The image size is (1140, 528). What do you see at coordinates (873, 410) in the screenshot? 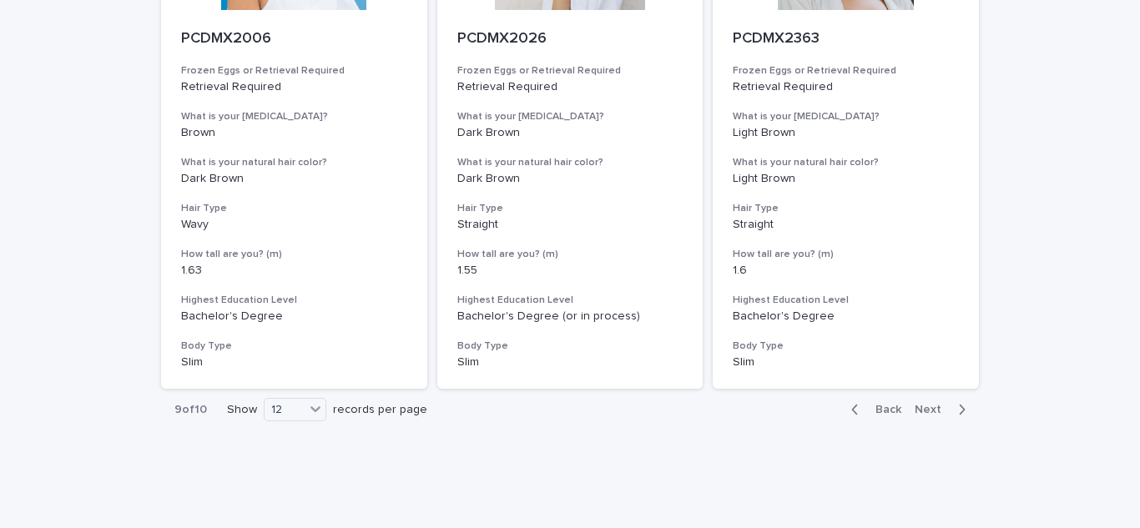
I see `button: Back` at bounding box center [873, 410].